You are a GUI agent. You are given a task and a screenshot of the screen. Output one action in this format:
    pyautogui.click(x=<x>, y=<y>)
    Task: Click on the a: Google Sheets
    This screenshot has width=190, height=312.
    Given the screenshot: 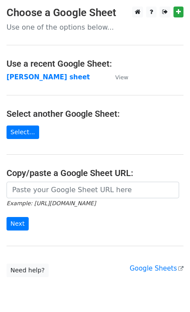 What is the action you would take?
    pyautogui.click(x=157, y=268)
    